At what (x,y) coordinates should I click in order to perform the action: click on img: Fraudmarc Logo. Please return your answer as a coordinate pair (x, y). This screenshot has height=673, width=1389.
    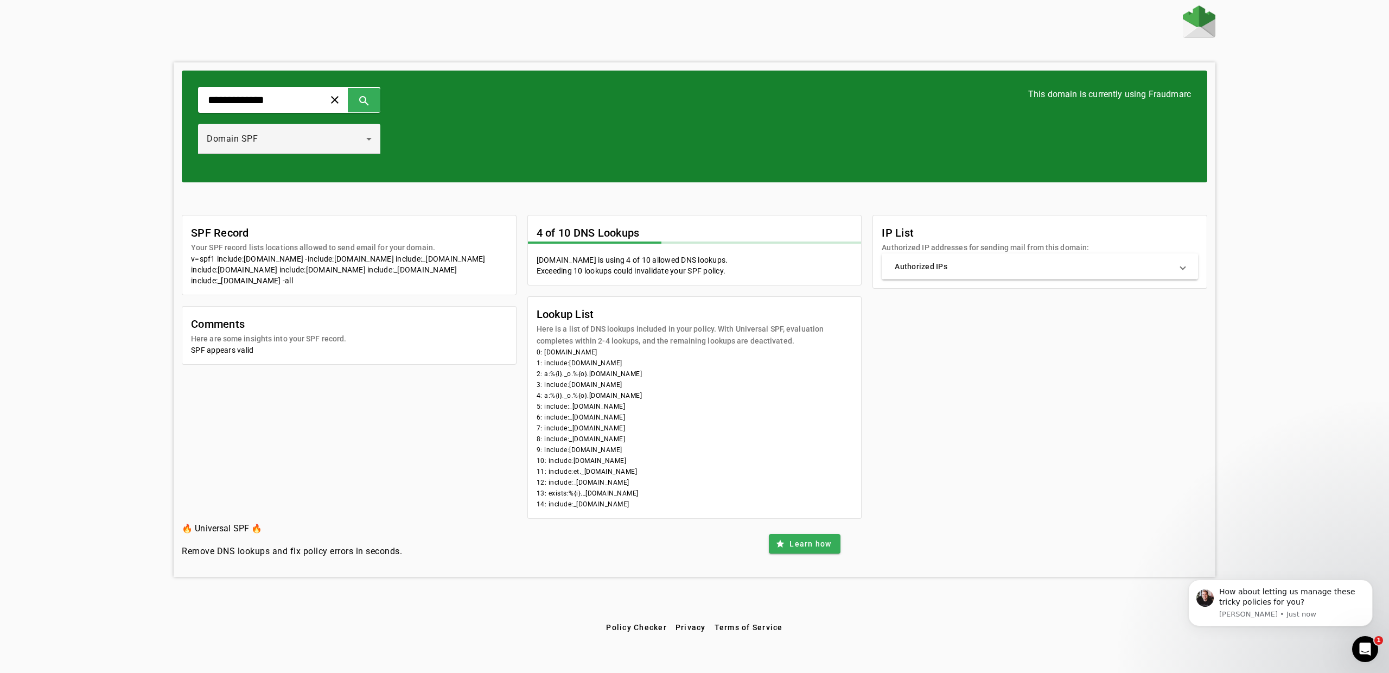
    Looking at the image, I should click on (1199, 22).